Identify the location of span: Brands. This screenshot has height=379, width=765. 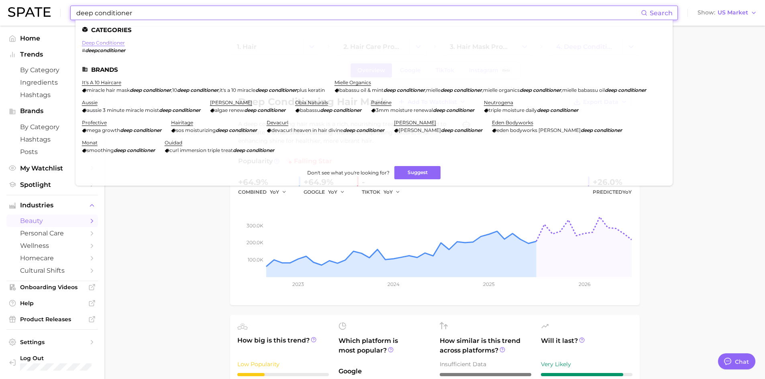
(52, 111).